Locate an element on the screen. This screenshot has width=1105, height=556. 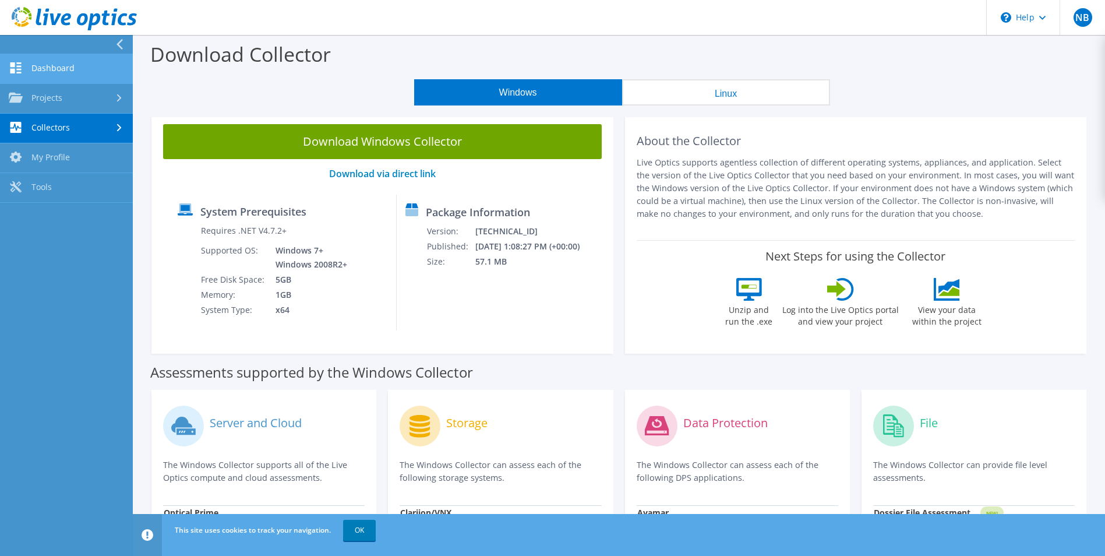
label: Download Collector is located at coordinates (241, 54).